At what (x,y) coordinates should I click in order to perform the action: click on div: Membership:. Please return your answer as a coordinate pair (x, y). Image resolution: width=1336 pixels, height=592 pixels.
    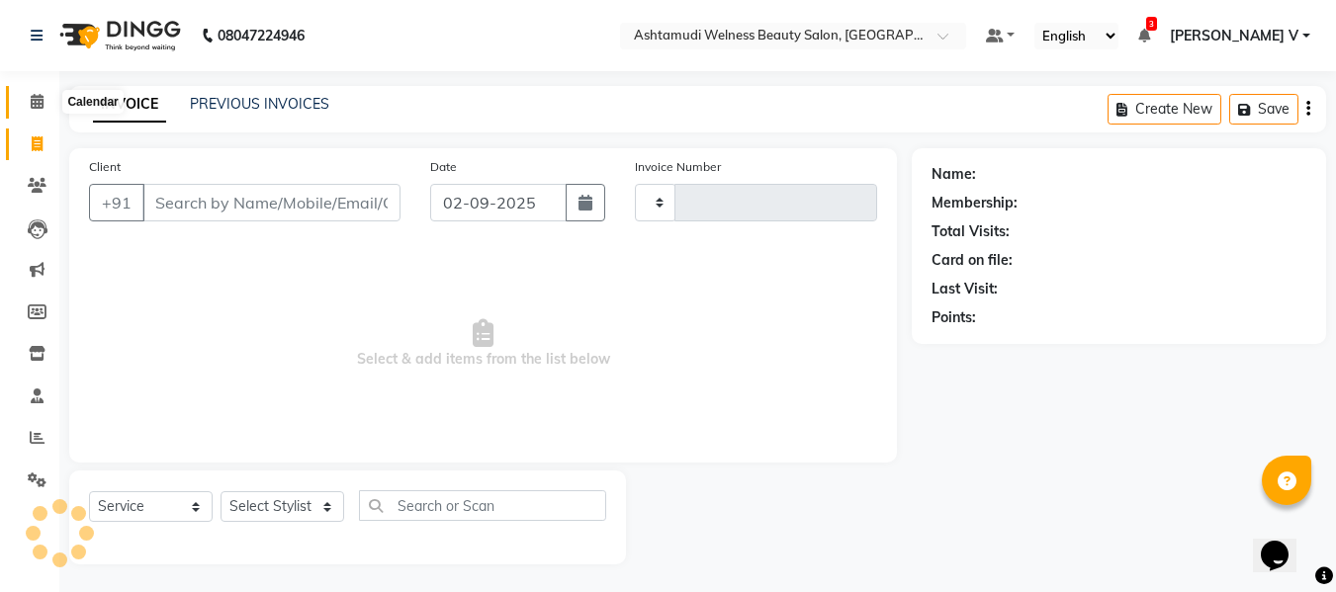
    Looking at the image, I should click on (974, 203).